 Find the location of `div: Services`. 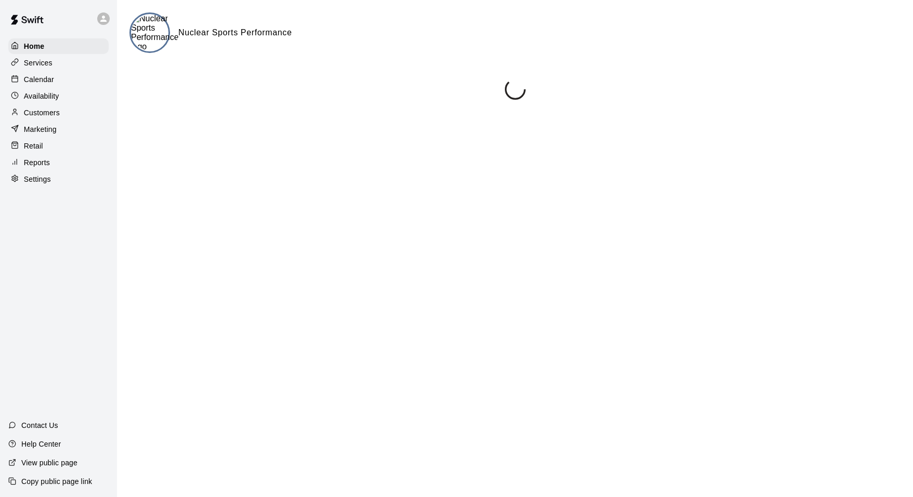

div: Services is located at coordinates (58, 63).